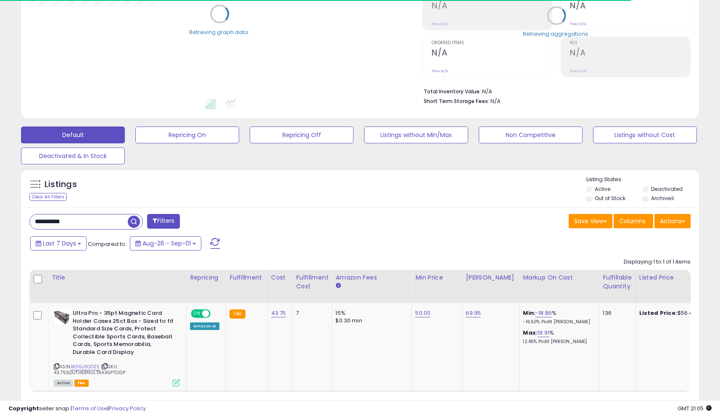 The height and width of the screenshot is (417, 720). Describe the element at coordinates (370, 320) in the screenshot. I see `div: $0.30 min` at that location.